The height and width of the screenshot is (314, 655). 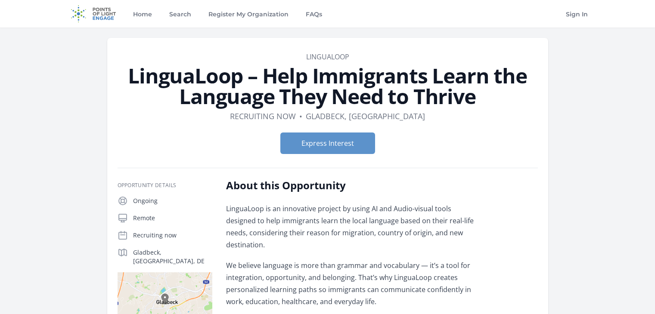 What do you see at coordinates (328, 57) in the screenshot?
I see `a: Lingualoop` at bounding box center [328, 57].